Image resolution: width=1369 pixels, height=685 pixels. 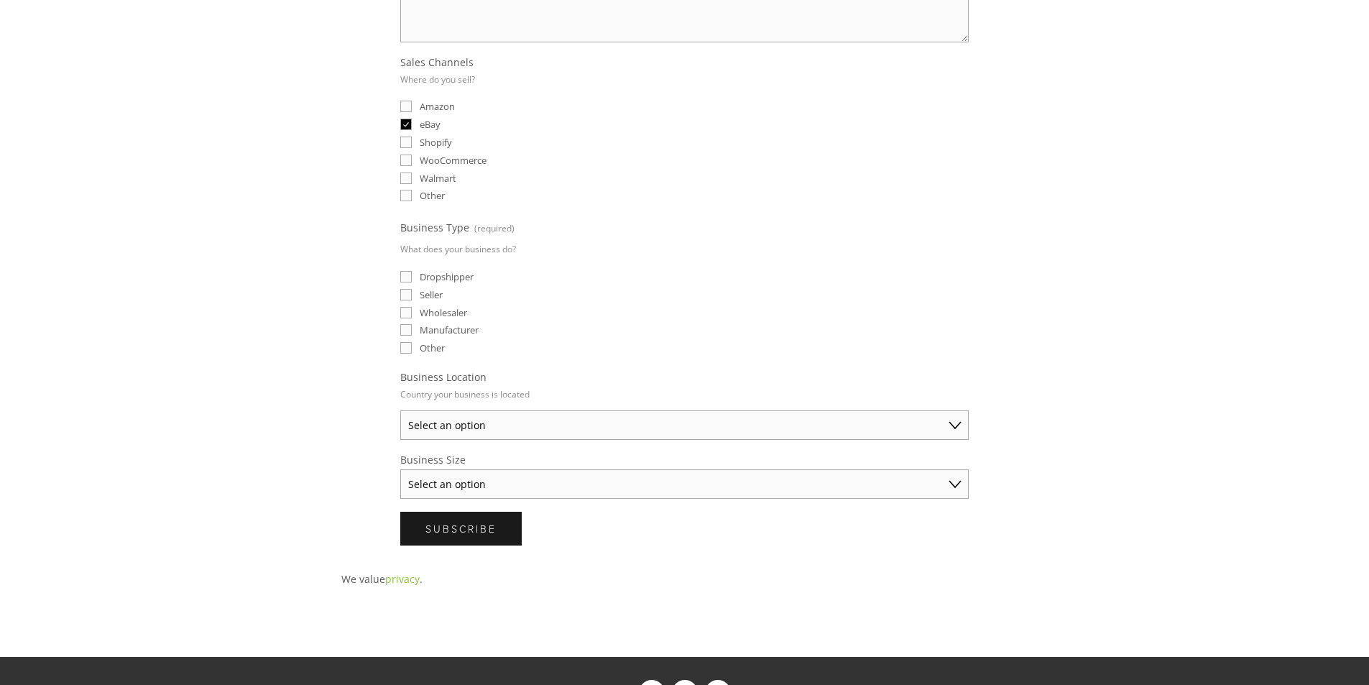 I want to click on span: Sales Channels, so click(x=437, y=62).